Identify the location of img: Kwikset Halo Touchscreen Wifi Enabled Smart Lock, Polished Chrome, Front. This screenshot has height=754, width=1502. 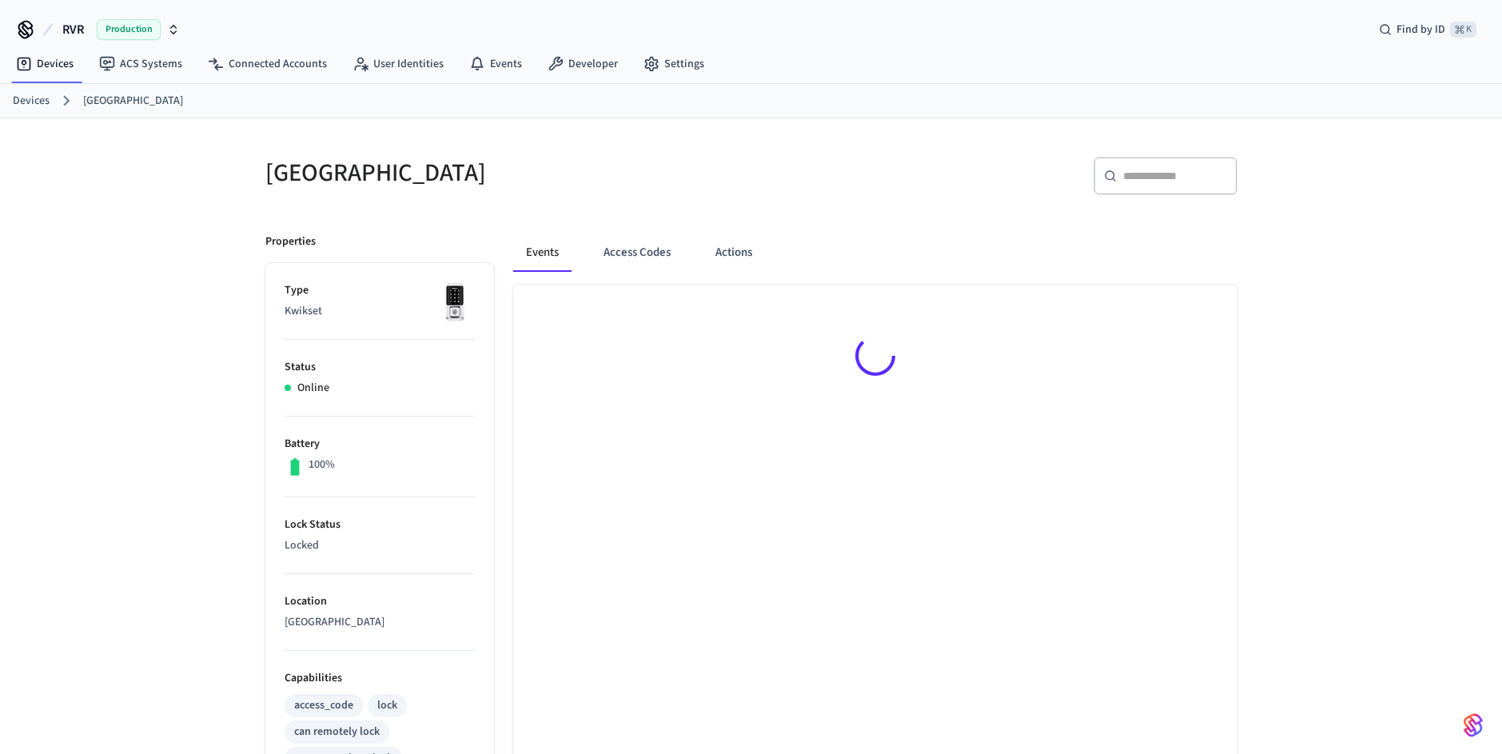
(455, 302).